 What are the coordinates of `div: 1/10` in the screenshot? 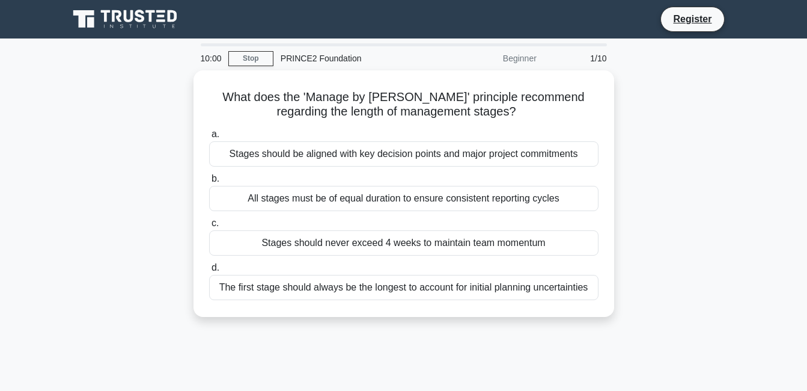 It's located at (579, 58).